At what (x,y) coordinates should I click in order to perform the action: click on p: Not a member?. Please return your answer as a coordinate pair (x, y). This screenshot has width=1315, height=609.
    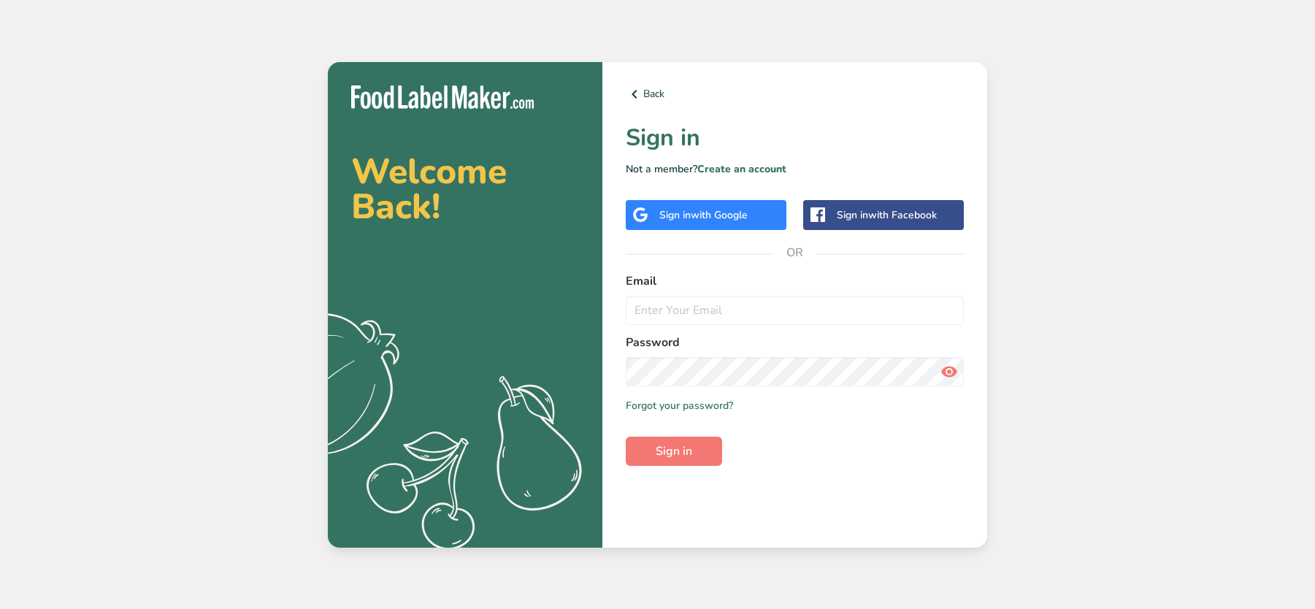
    Looking at the image, I should click on (795, 169).